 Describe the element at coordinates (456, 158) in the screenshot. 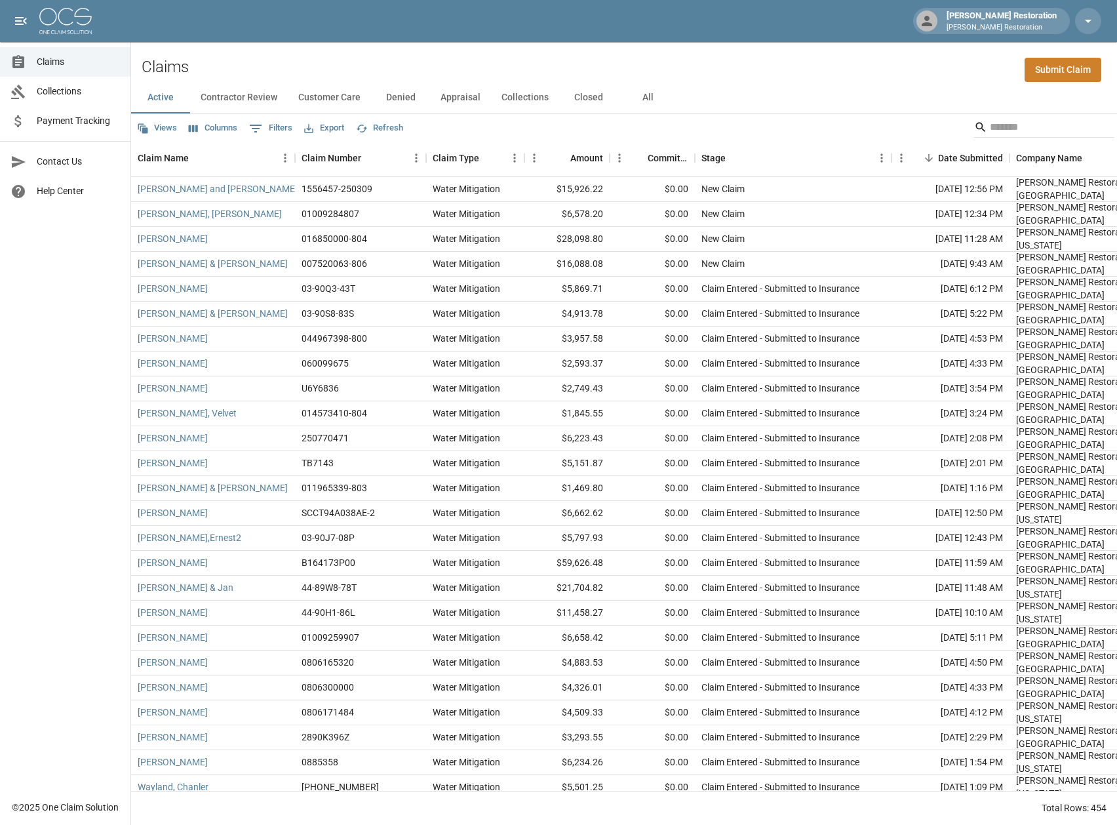

I see `div: Claim Type` at that location.